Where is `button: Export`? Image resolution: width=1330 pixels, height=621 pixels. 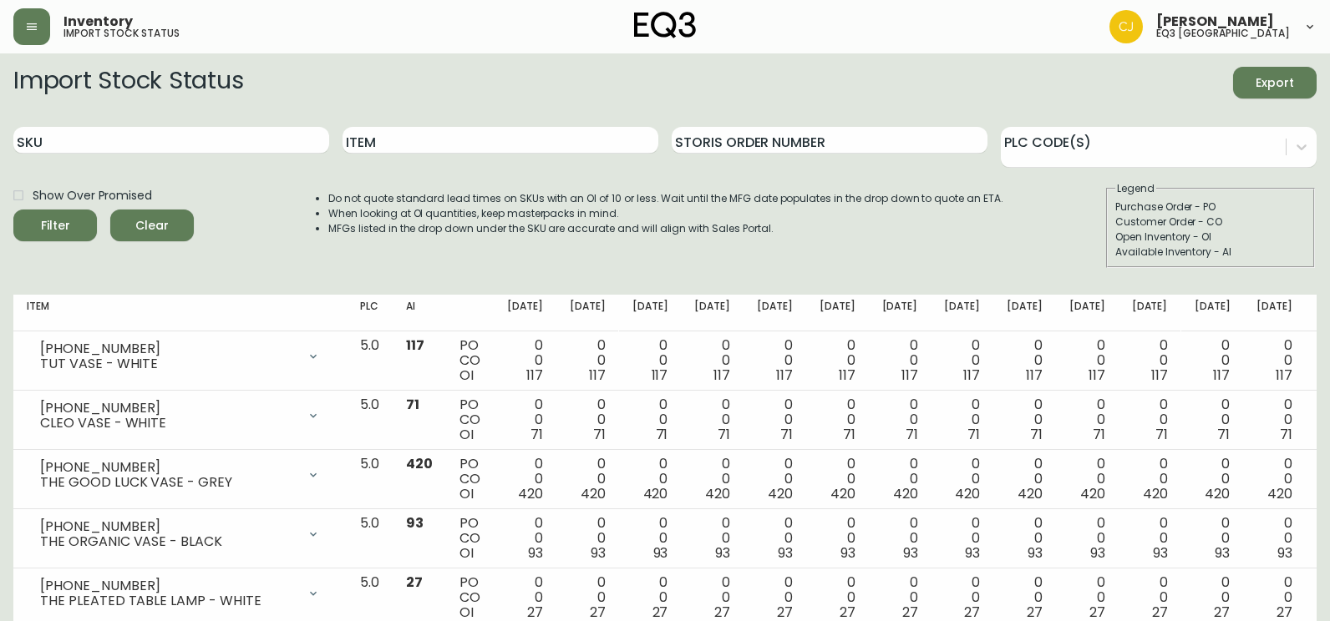
button: Export is located at coordinates (1275, 83).